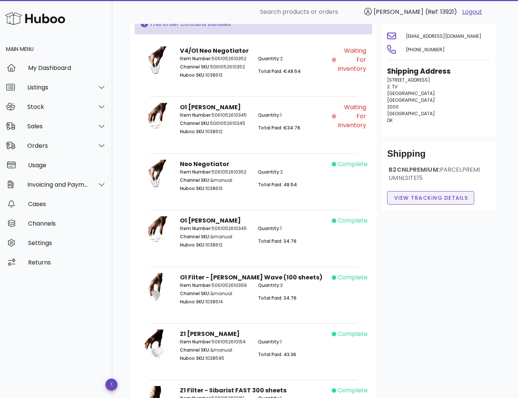  Describe the element at coordinates (279, 71) in the screenshot. I see `span: Total Paid: €48.54` at that location.